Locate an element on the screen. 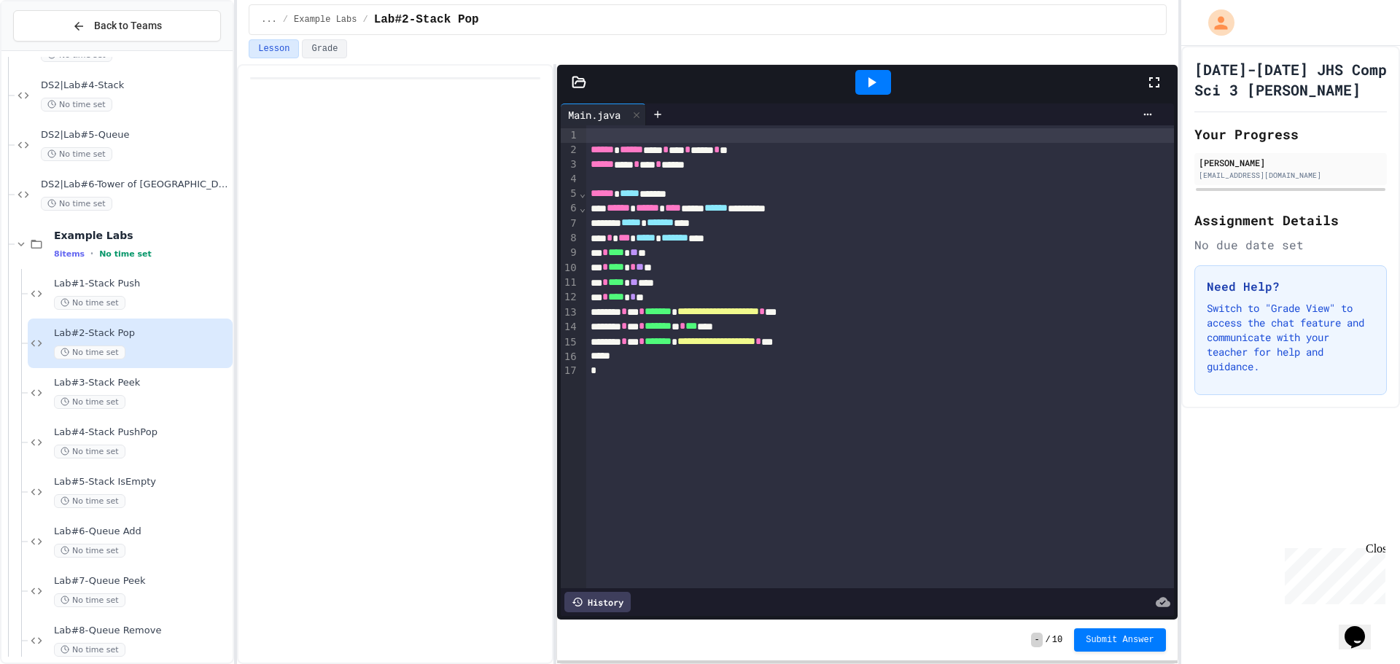  div: History is located at coordinates (597, 602).